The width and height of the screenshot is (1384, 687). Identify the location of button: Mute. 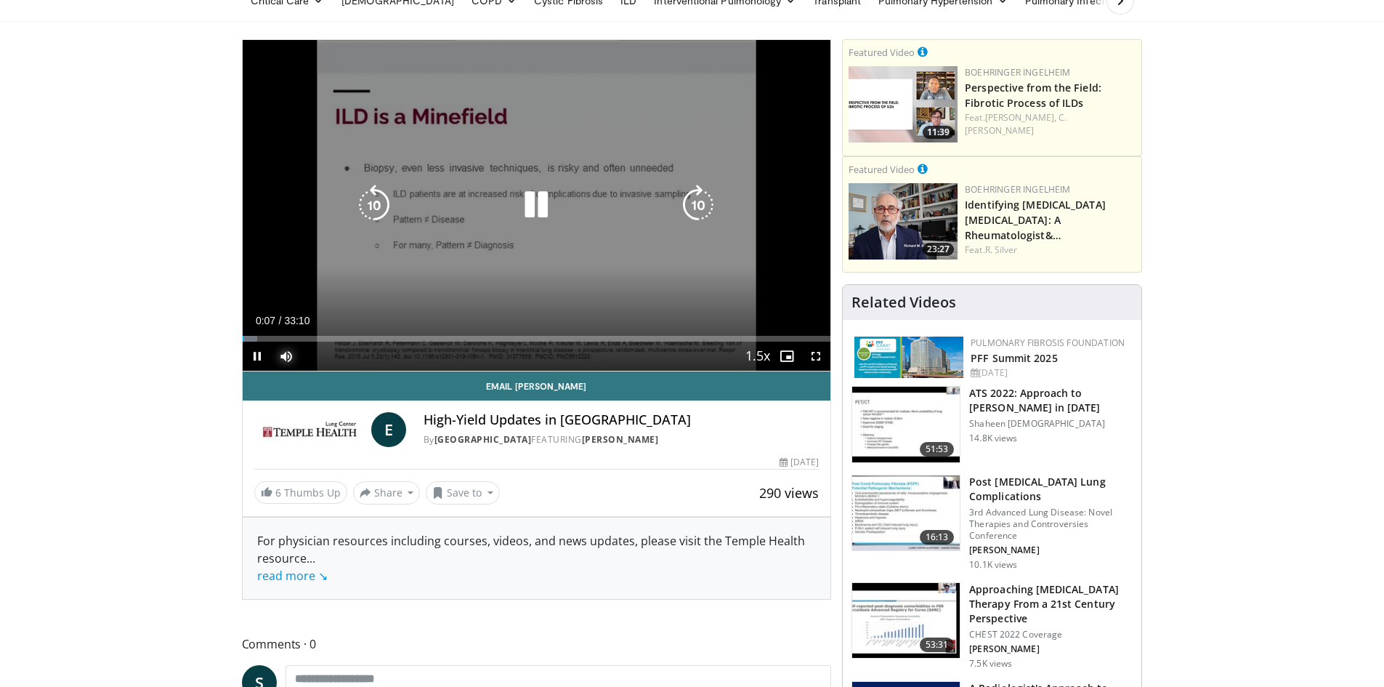
(286, 356).